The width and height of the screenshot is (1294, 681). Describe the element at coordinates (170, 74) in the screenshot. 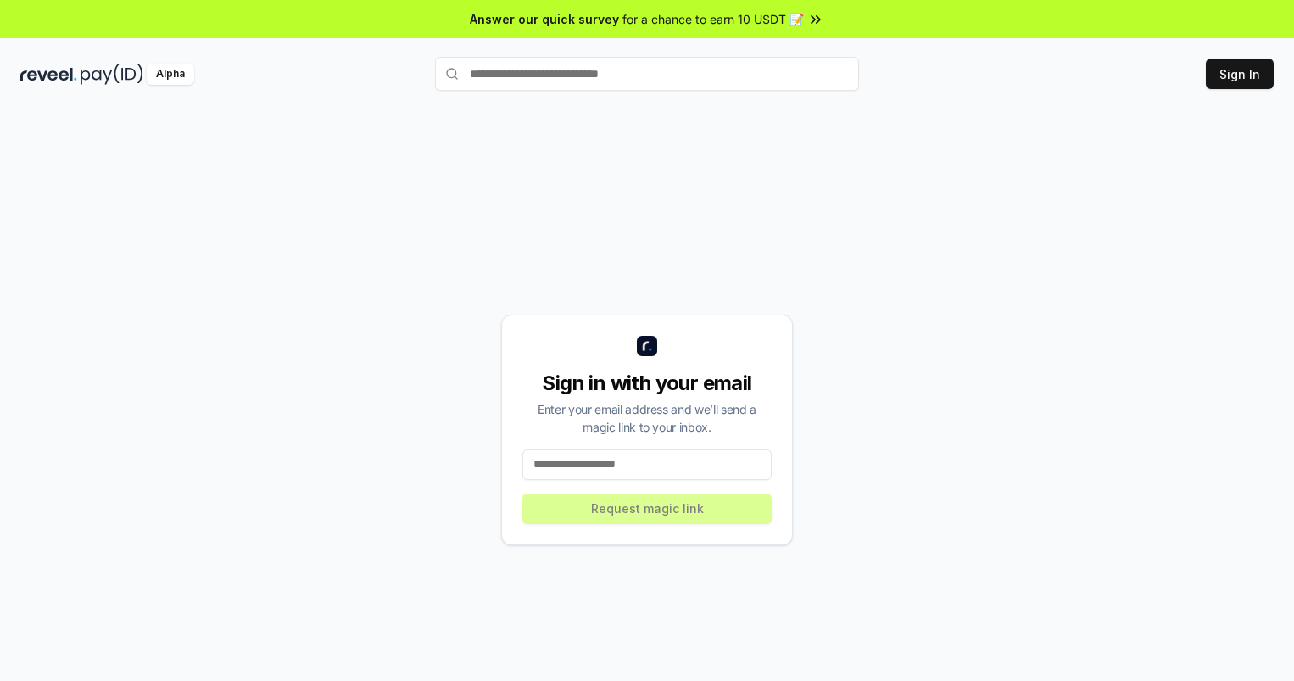

I see `div: Alpha` at that location.